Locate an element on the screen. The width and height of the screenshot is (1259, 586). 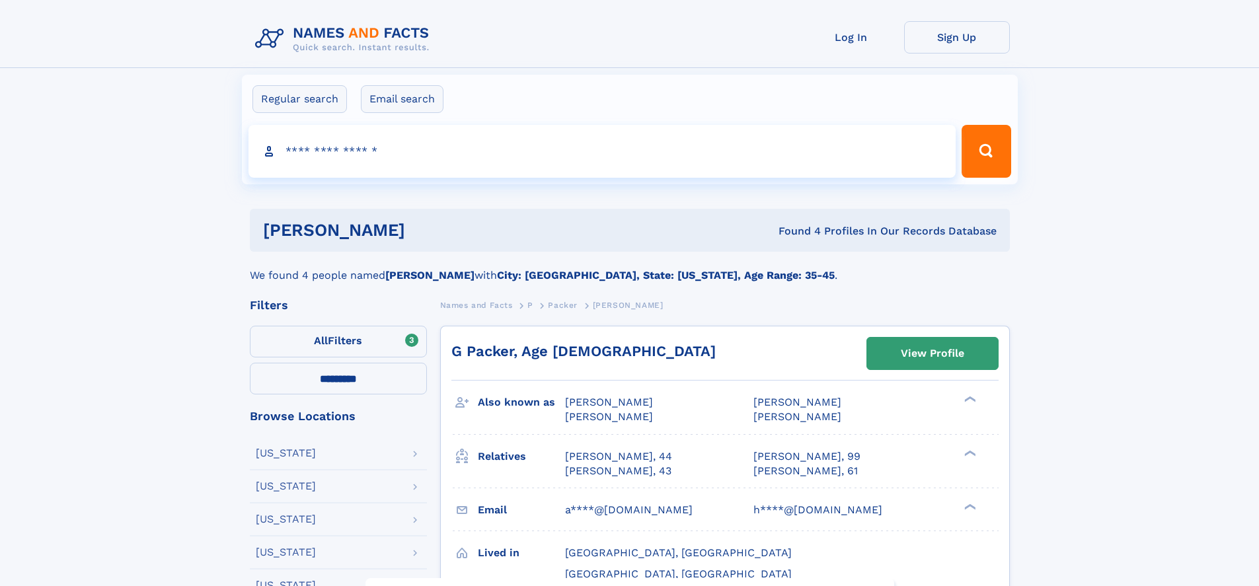
label: Email search is located at coordinates (402, 99).